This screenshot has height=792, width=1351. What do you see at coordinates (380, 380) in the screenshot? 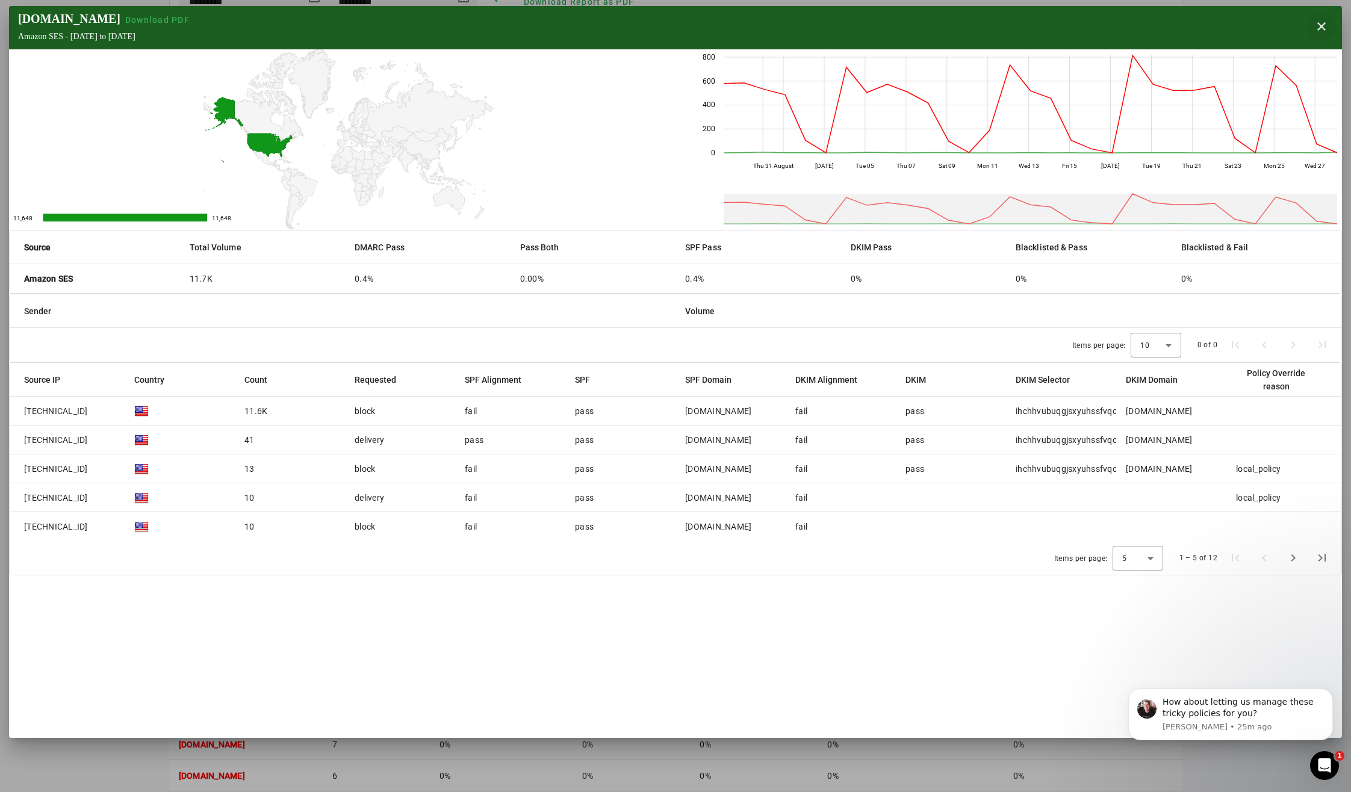
I see `div: Requested` at bounding box center [380, 380].